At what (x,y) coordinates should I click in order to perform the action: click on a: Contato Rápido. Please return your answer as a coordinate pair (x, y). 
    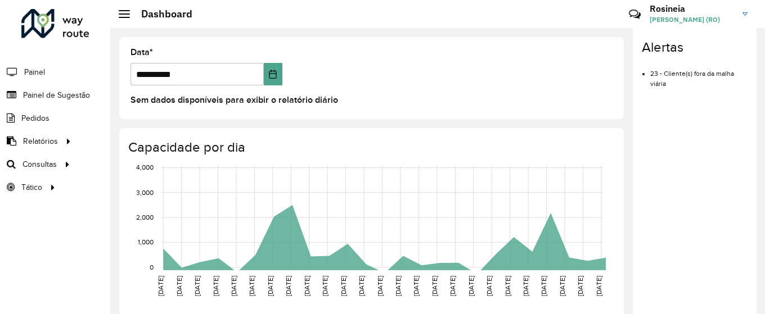
    Looking at the image, I should click on (634, 14).